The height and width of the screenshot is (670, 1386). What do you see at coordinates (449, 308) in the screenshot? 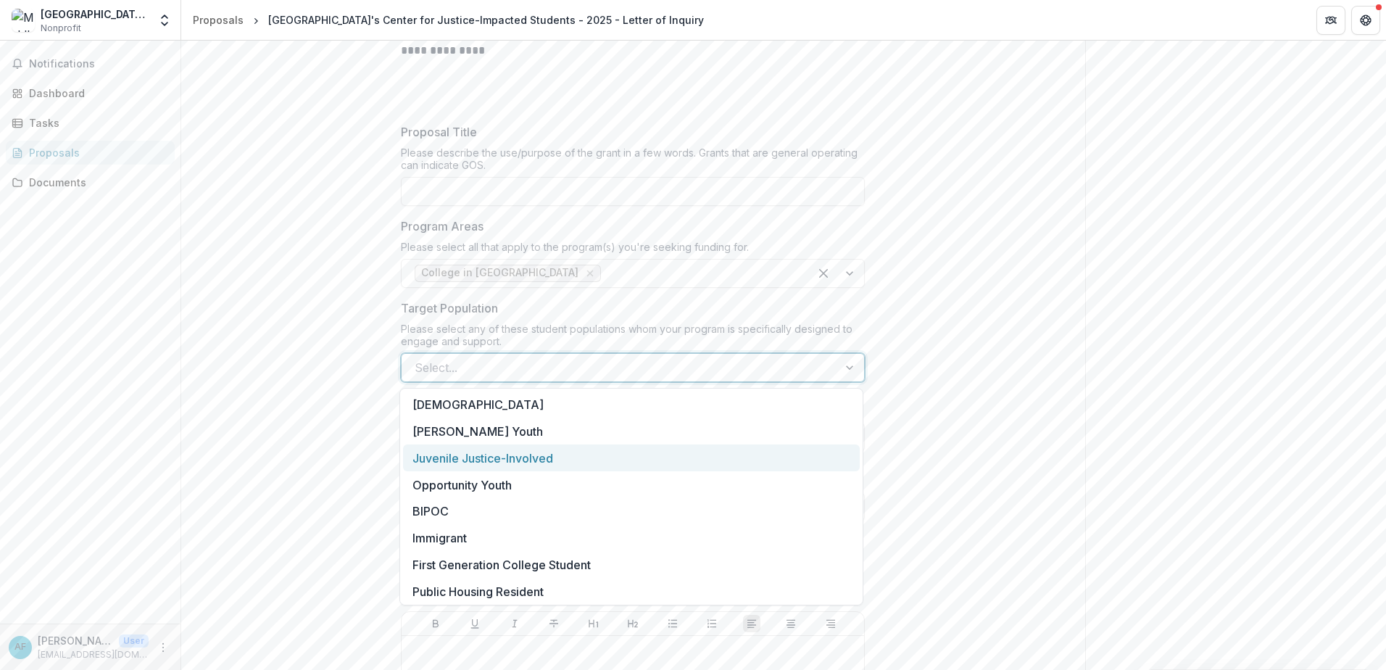
I see `p: Target Population` at bounding box center [449, 308].